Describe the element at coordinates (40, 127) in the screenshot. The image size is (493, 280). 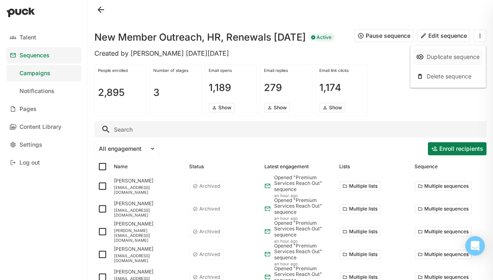
I see `div: Content Library` at that location.